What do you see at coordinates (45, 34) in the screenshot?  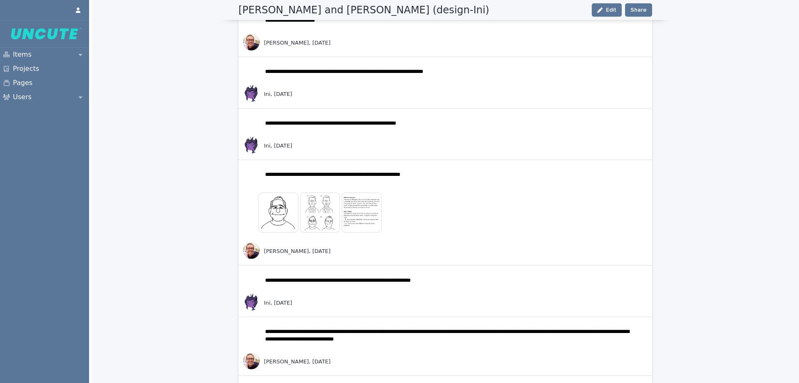 I see `img: MsdEsSRnSGvU7Ka01NA5` at bounding box center [45, 34].